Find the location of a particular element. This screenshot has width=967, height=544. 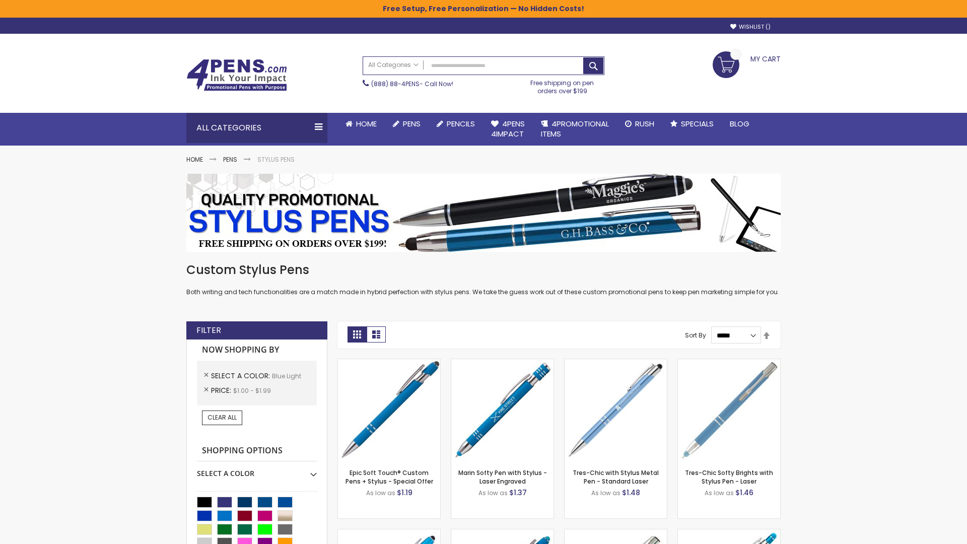

img: 4Pens Custom Pens and Promotional Products is located at coordinates (237, 75).